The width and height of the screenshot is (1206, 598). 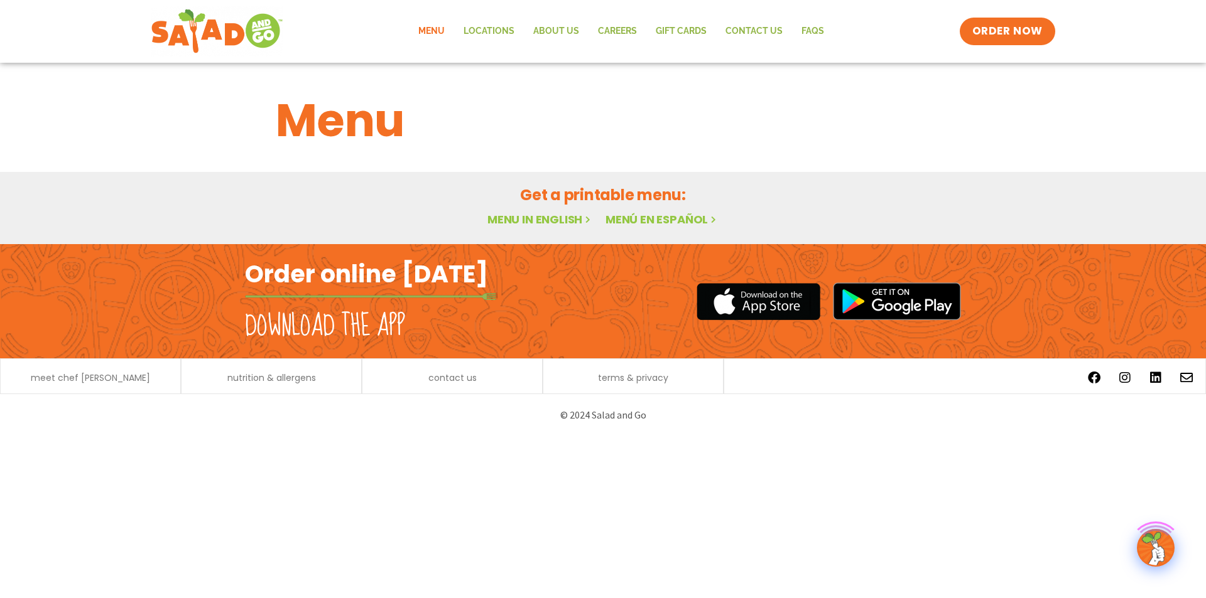 I want to click on a: nutrition & allergens, so click(x=271, y=378).